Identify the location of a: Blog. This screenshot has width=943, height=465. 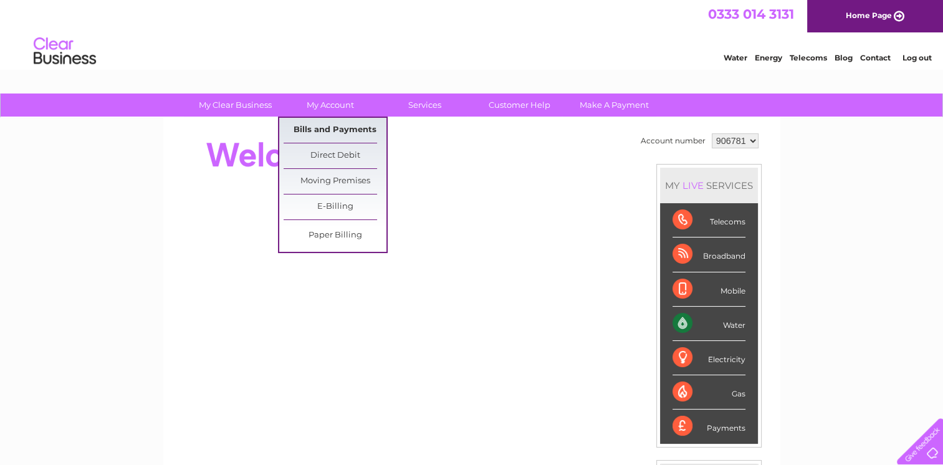
(844, 57).